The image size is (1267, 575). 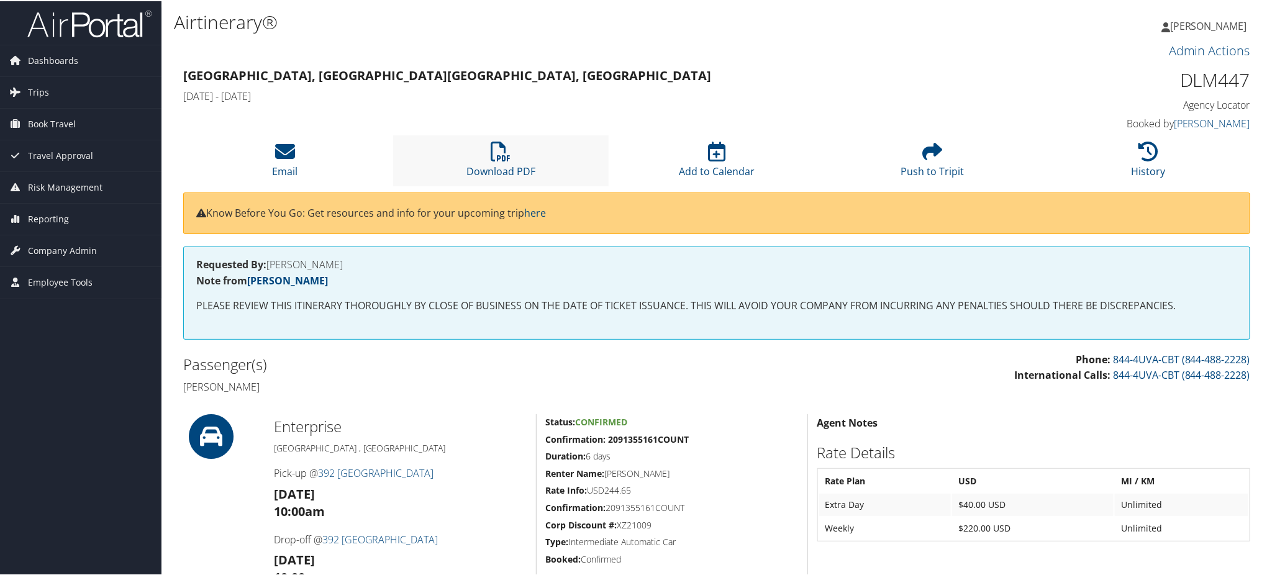 What do you see at coordinates (576, 506) in the screenshot?
I see `strong: Confirmation:` at bounding box center [576, 506].